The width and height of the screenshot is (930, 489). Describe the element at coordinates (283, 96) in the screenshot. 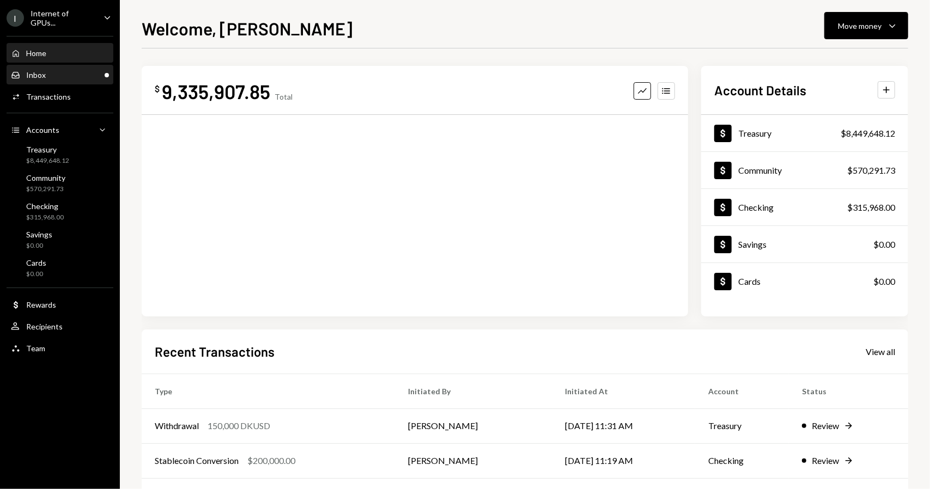

I see `div: Total` at that location.